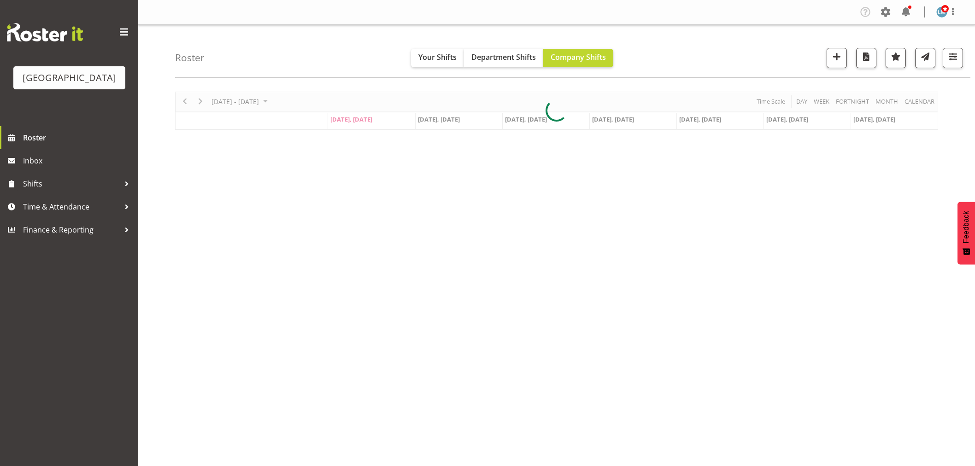 Image resolution: width=975 pixels, height=466 pixels. What do you see at coordinates (78, 138) in the screenshot?
I see `span: Roster` at bounding box center [78, 138].